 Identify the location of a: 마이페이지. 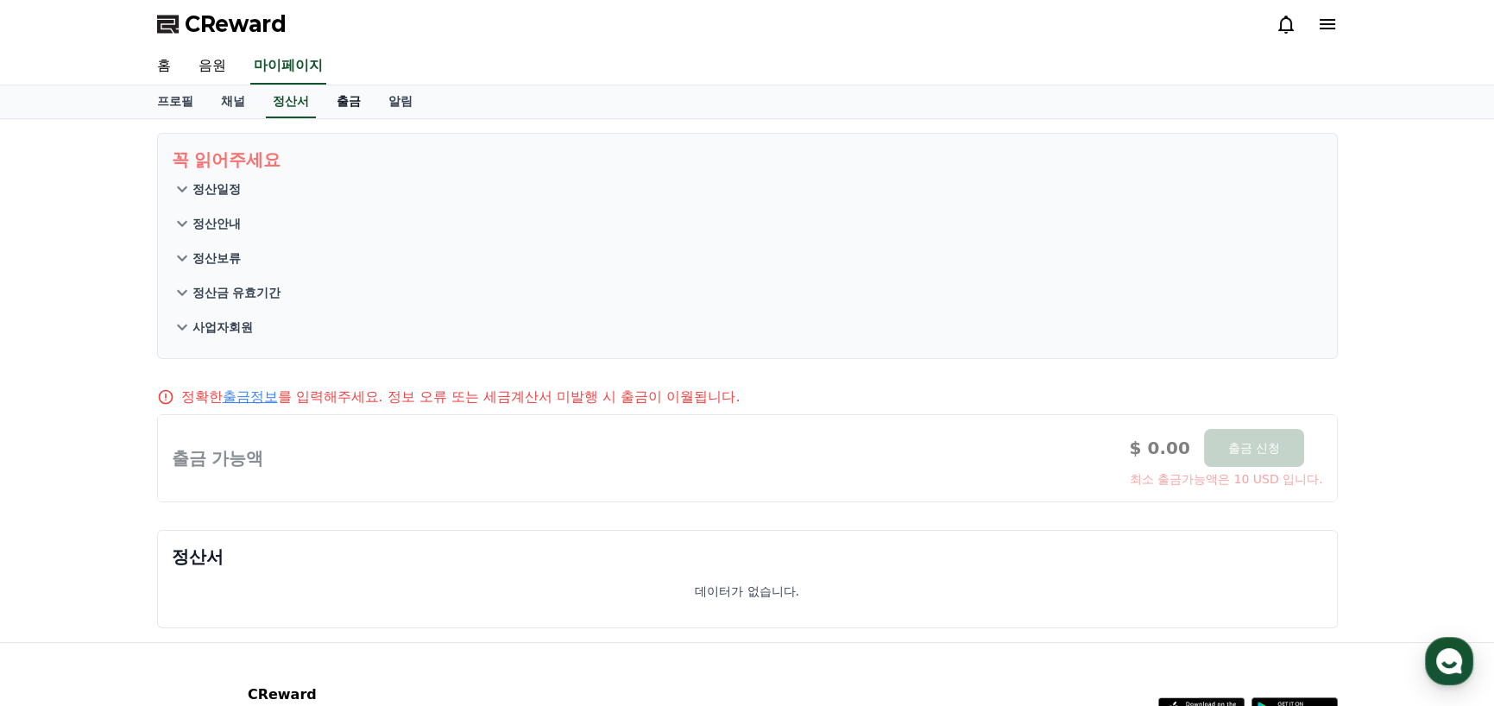
(288, 66).